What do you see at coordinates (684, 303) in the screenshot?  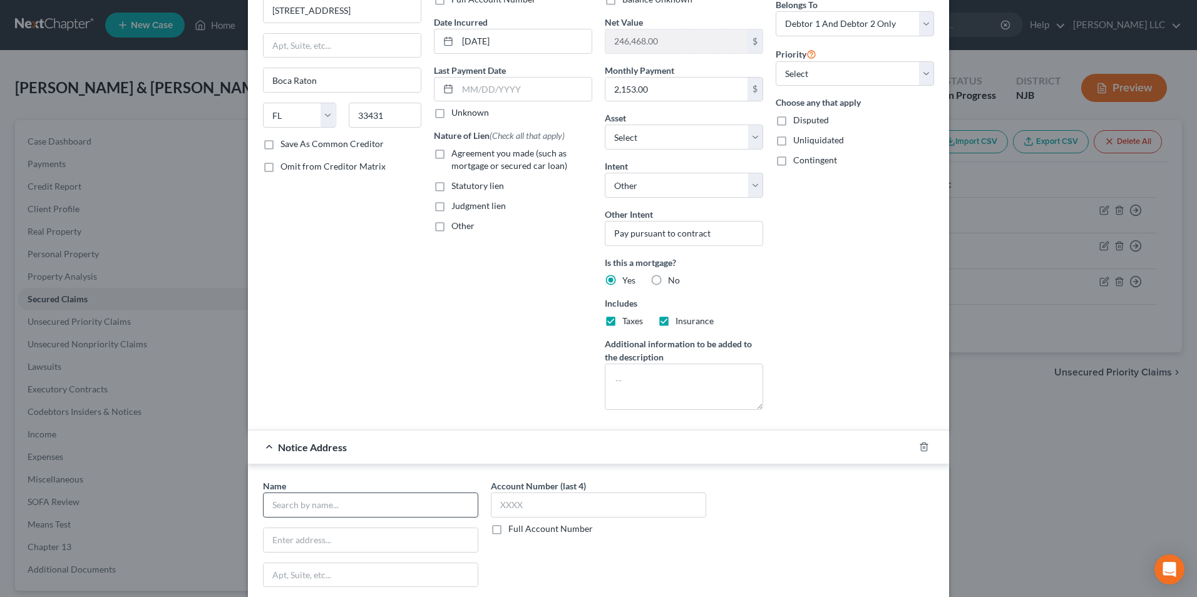 I see `label: Includes` at bounding box center [684, 303].